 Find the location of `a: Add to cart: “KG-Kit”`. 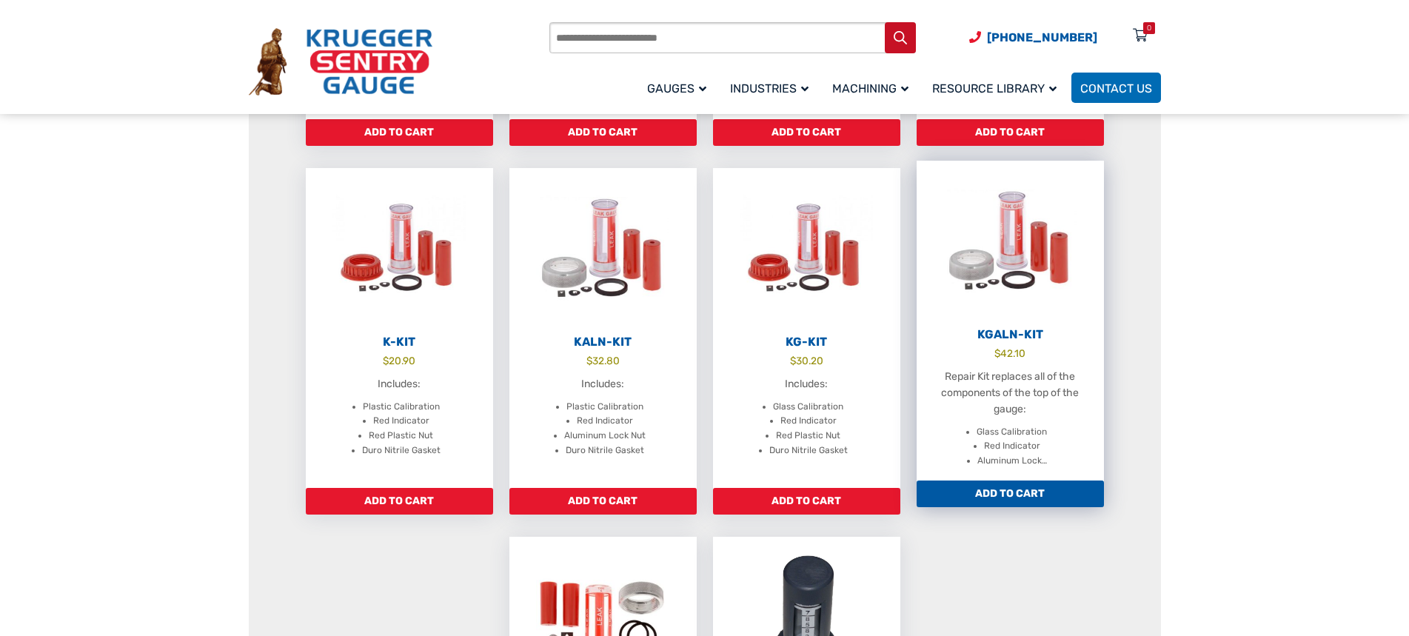

a: Add to cart: “KG-Kit” is located at coordinates (806, 501).